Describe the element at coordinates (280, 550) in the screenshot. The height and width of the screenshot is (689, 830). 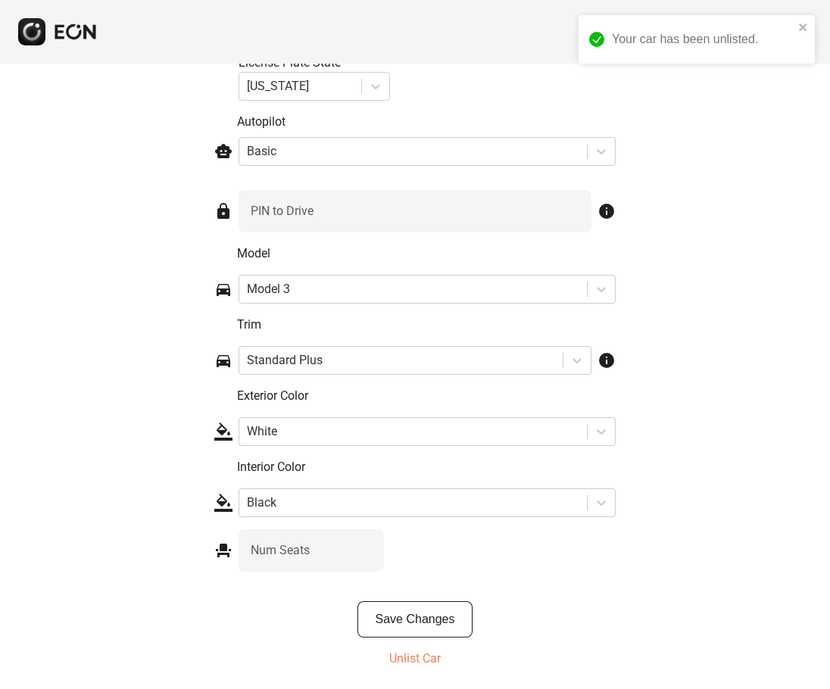
I see `label: Num Seats` at that location.